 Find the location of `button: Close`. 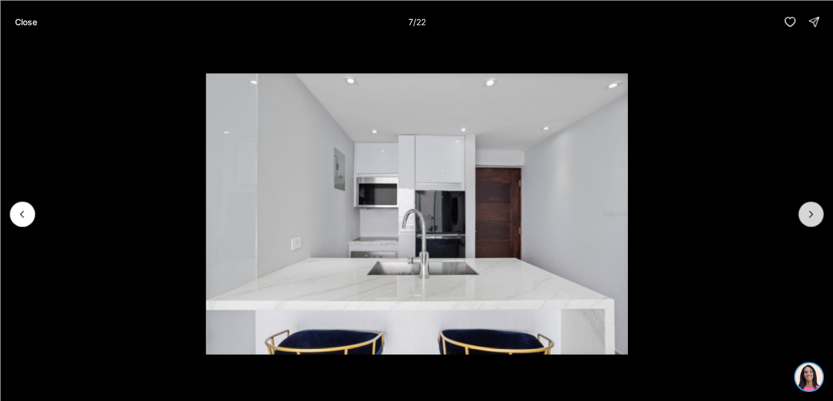

button: Close is located at coordinates (25, 22).